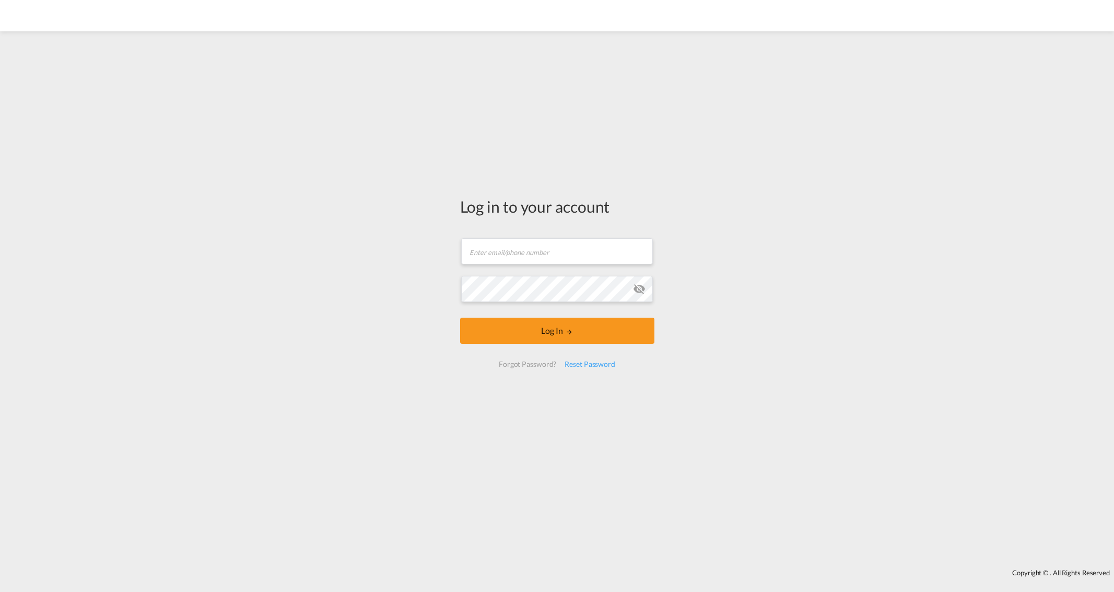 This screenshot has width=1114, height=592. What do you see at coordinates (528, 364) in the screenshot?
I see `div: Forgot Password?` at bounding box center [528, 364].